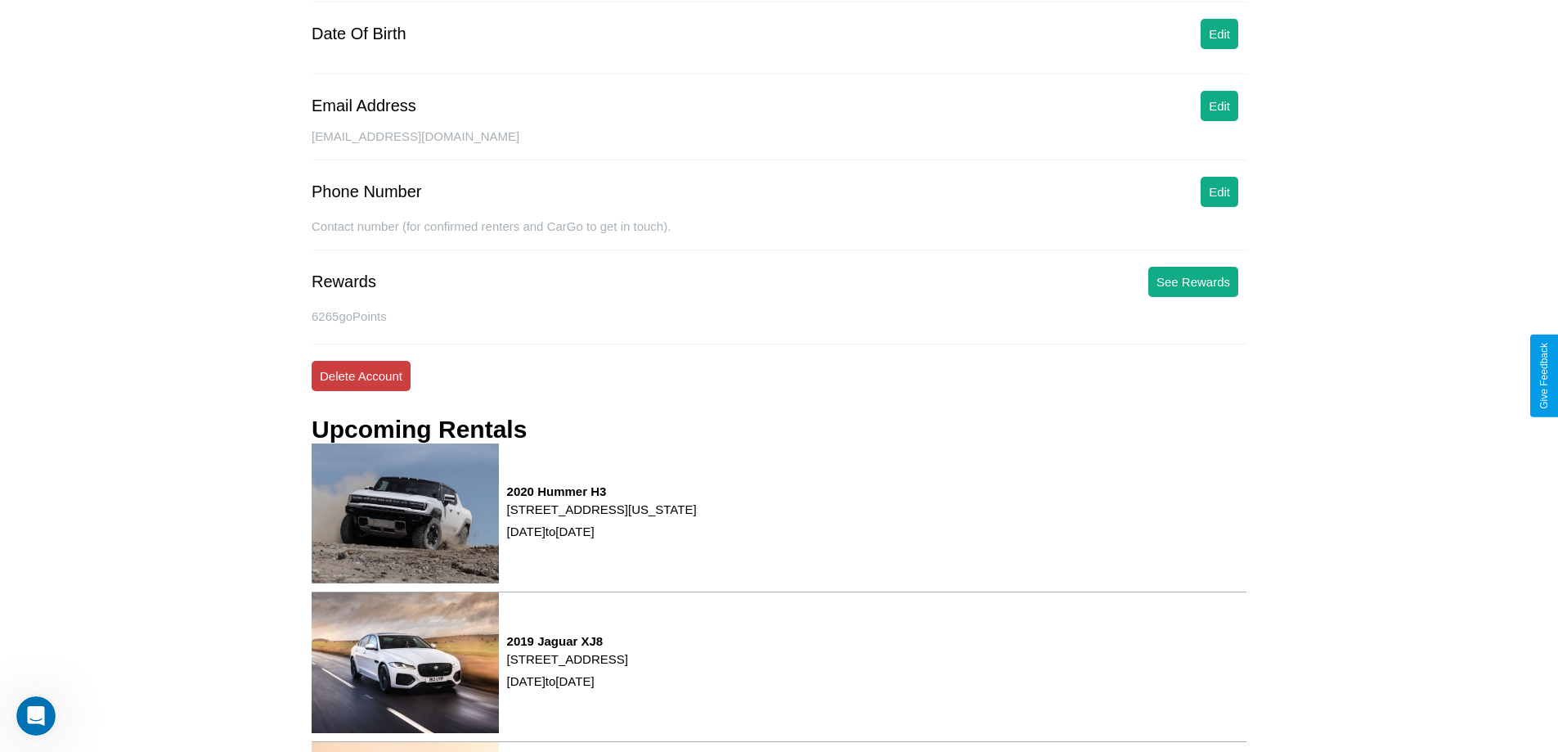 The height and width of the screenshot is (752, 1558). Describe the element at coordinates (361, 375) in the screenshot. I see `button: Delete Account` at that location.